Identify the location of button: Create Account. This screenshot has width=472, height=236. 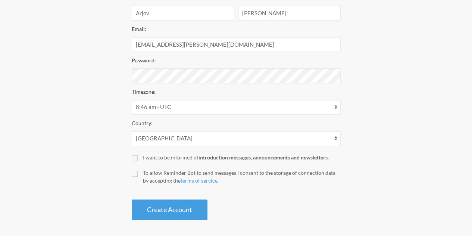
(169, 209).